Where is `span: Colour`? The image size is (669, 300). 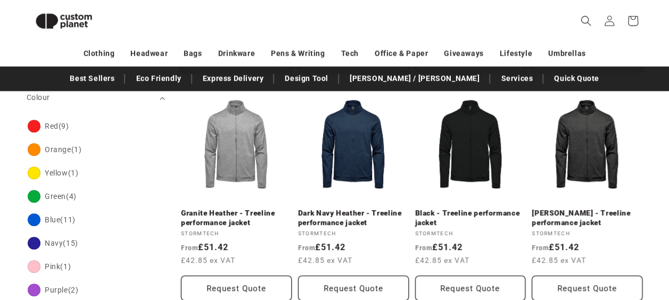
span: Colour is located at coordinates (38, 97).